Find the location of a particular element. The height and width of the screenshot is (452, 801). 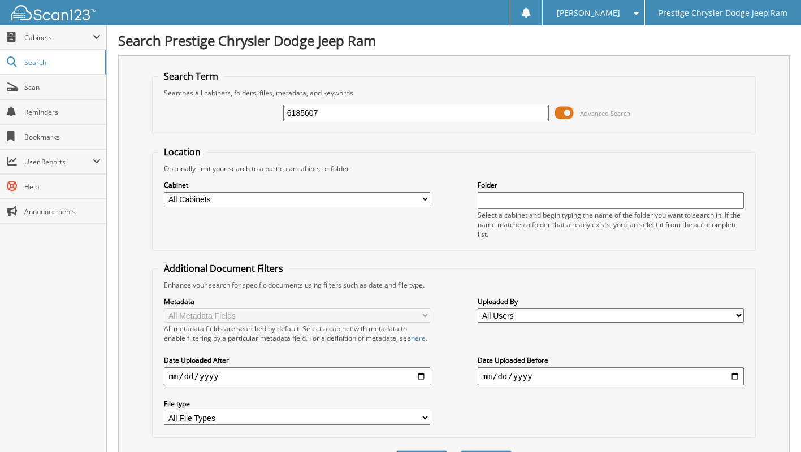

span: Bookmarks is located at coordinates (62, 137).